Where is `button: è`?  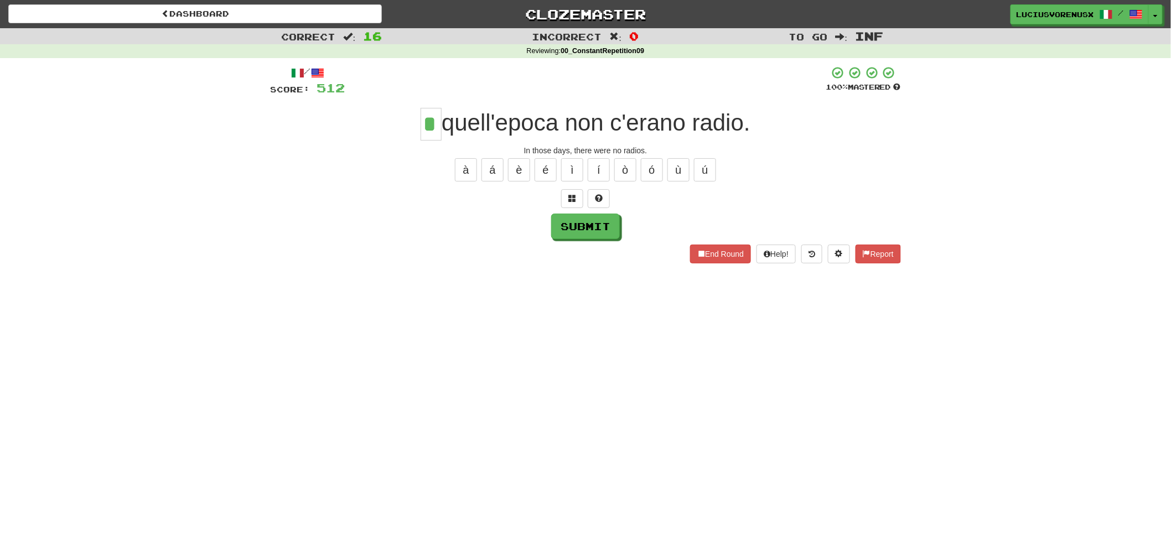
button: è is located at coordinates (519, 170).